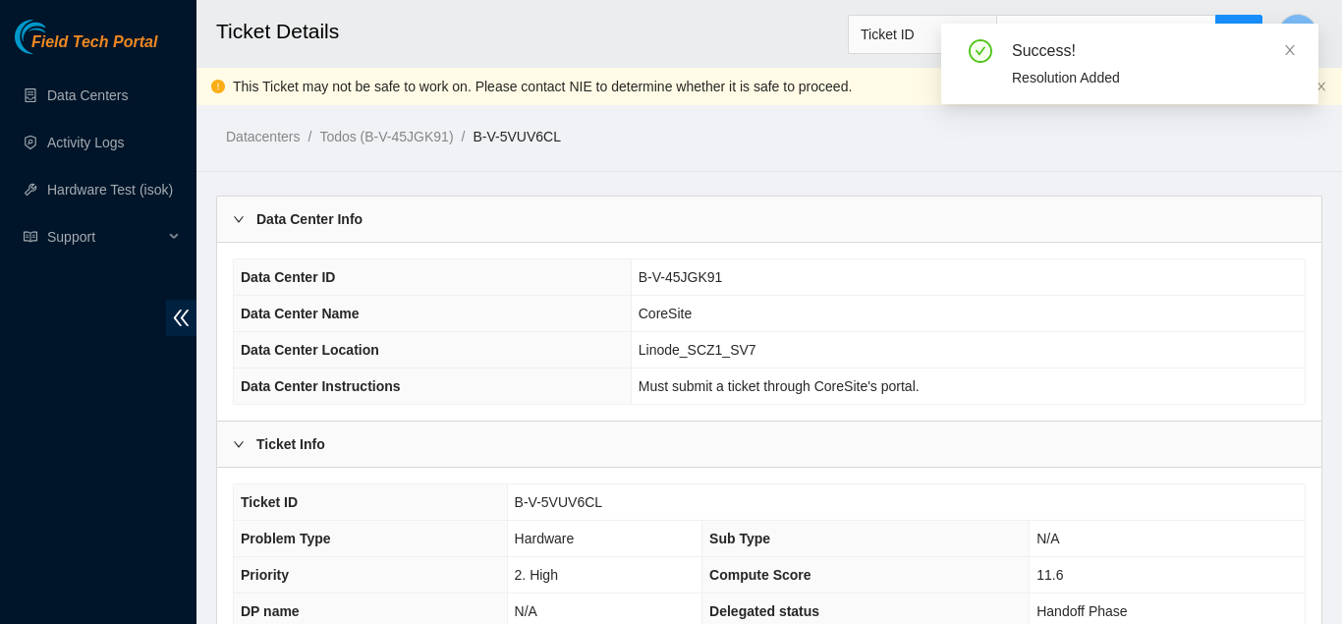  I want to click on a: B-V-5VUV6CL, so click(516, 137).